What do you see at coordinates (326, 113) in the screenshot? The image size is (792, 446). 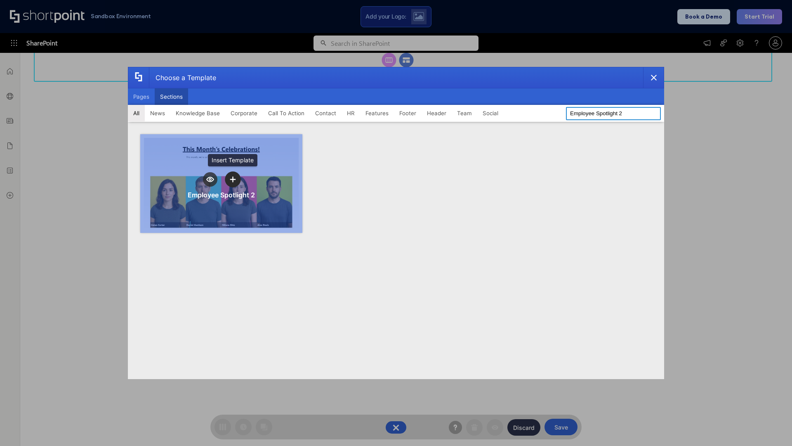 I see `button: Contact` at bounding box center [326, 113].